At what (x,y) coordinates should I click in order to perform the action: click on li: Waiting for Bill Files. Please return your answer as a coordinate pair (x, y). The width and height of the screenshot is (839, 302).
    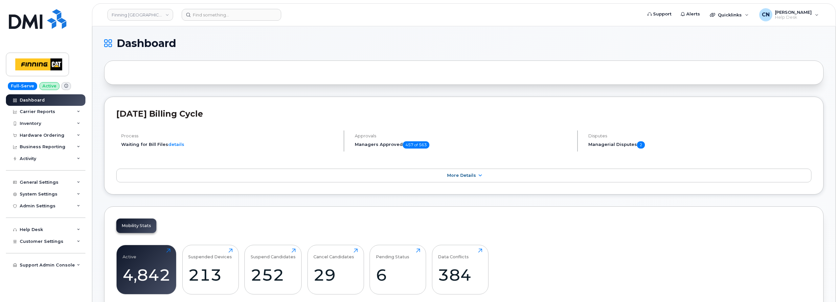
    Looking at the image, I should click on (230, 144).